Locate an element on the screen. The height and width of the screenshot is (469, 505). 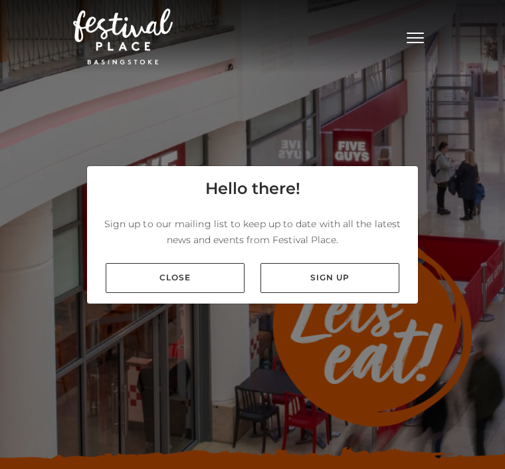
a: Close is located at coordinates (175, 278).